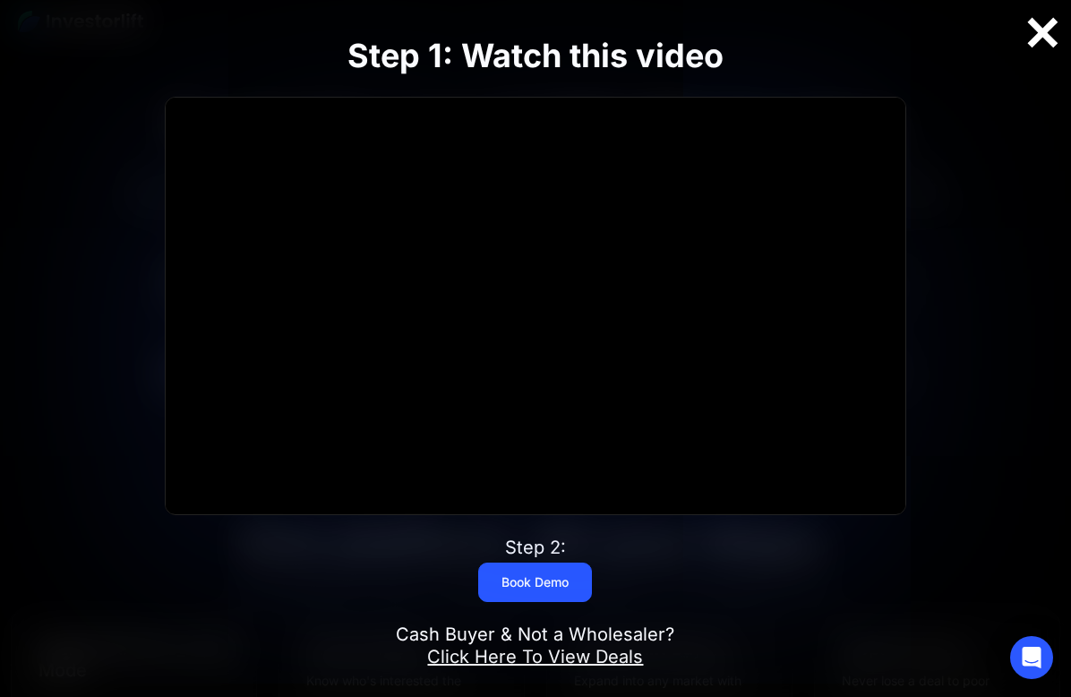  Describe the element at coordinates (534, 582) in the screenshot. I see `a: Book Demo` at that location.